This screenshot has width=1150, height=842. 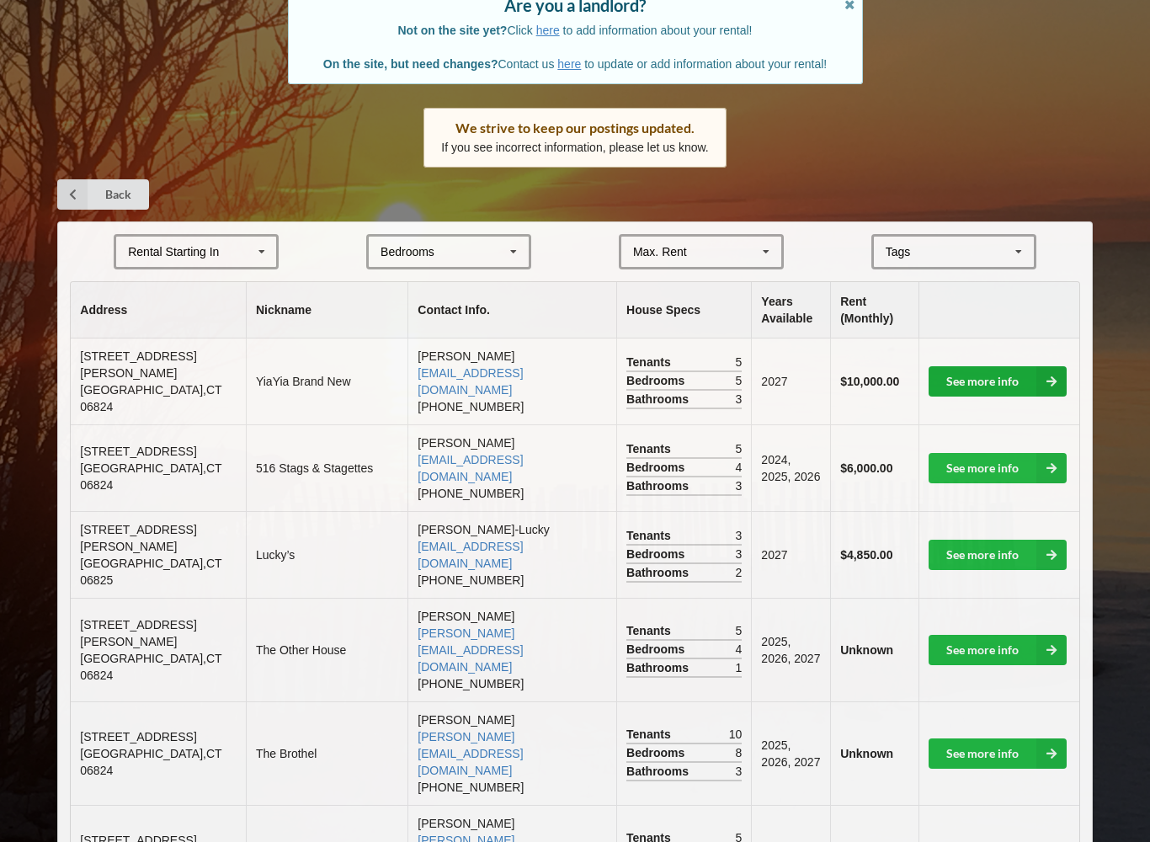 I want to click on span: Click to add information about your rental!, so click(x=575, y=30).